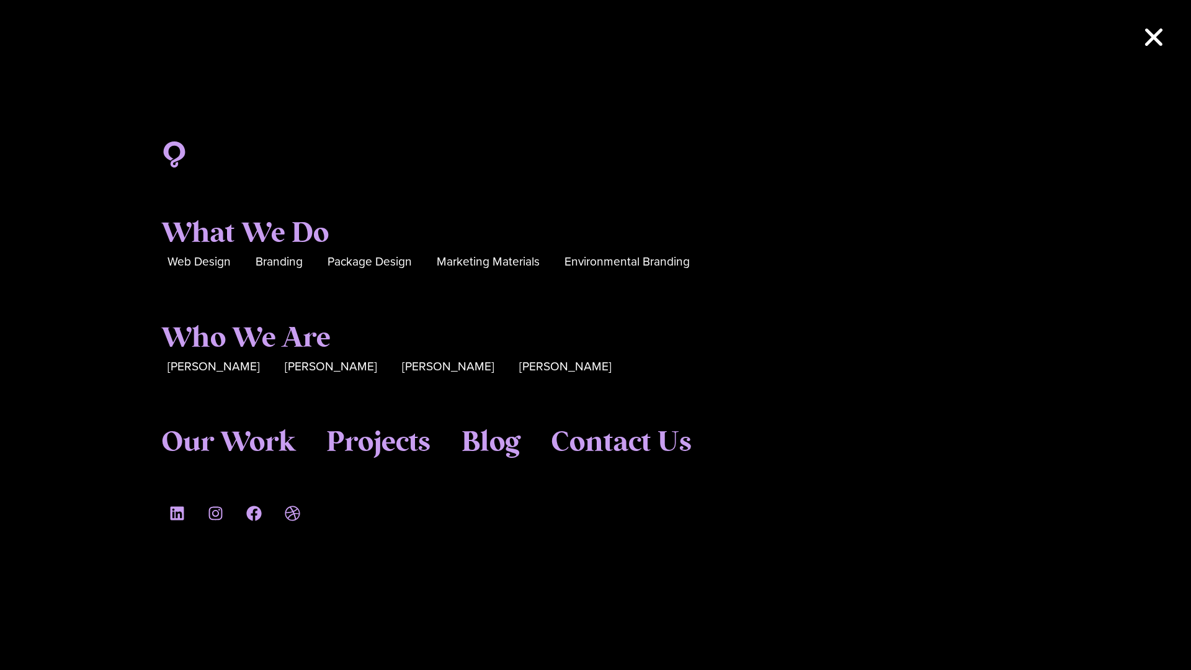  Describe the element at coordinates (370, 262) in the screenshot. I see `a: Package Design` at that location.